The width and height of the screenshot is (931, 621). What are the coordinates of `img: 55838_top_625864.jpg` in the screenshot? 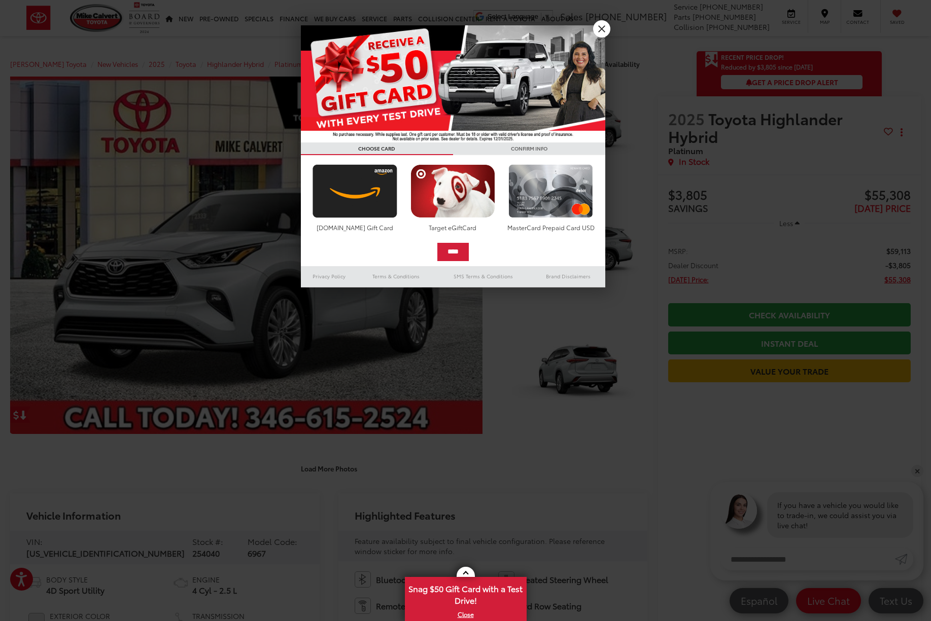 It's located at (453, 84).